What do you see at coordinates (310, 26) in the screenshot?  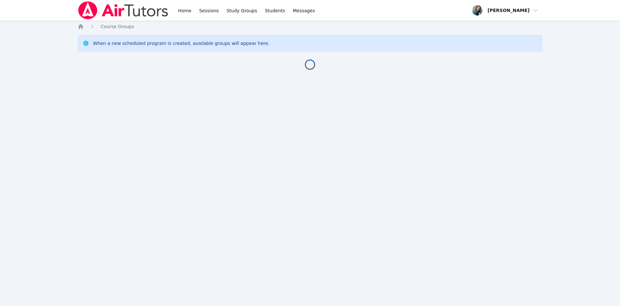 I see `nav: Breadcrumb` at bounding box center [310, 26].